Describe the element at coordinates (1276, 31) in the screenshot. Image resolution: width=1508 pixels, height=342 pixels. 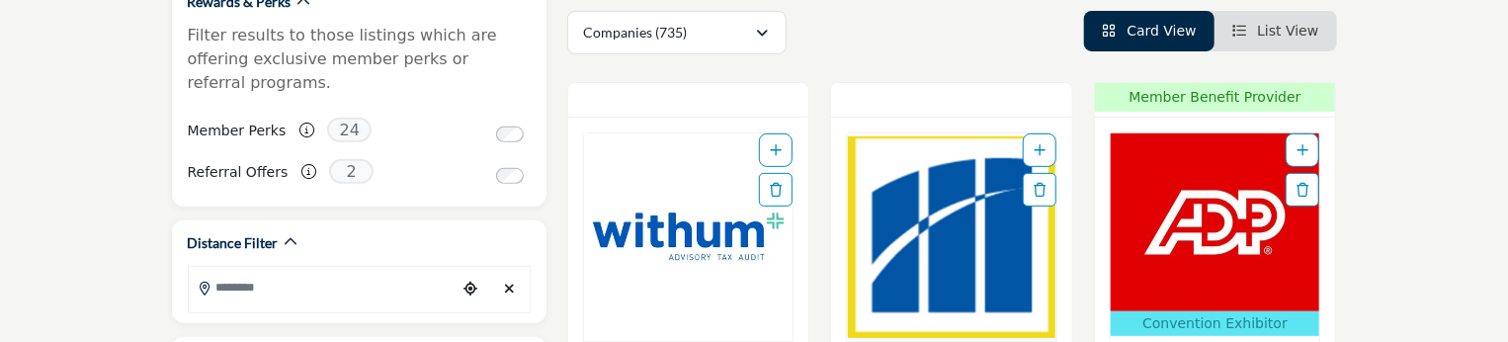
I see `li: List View` at that location.